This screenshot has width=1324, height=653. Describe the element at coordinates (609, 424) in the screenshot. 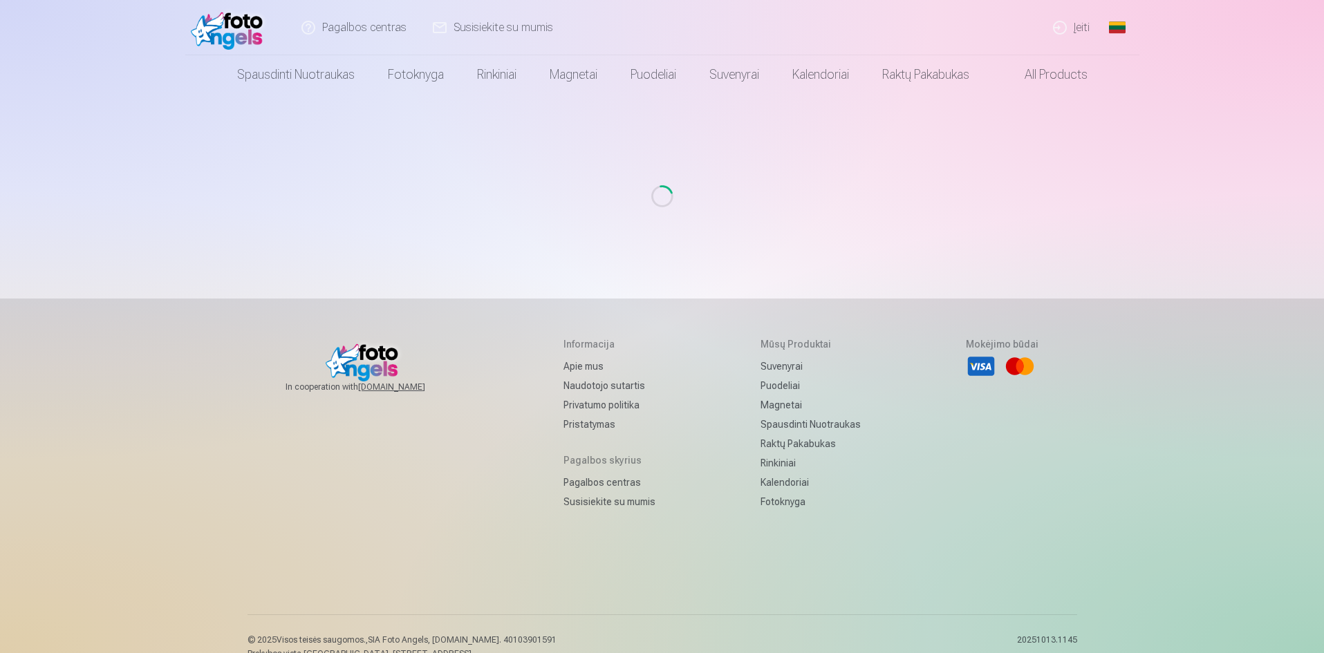

I see `a: Pristatymas` at that location.